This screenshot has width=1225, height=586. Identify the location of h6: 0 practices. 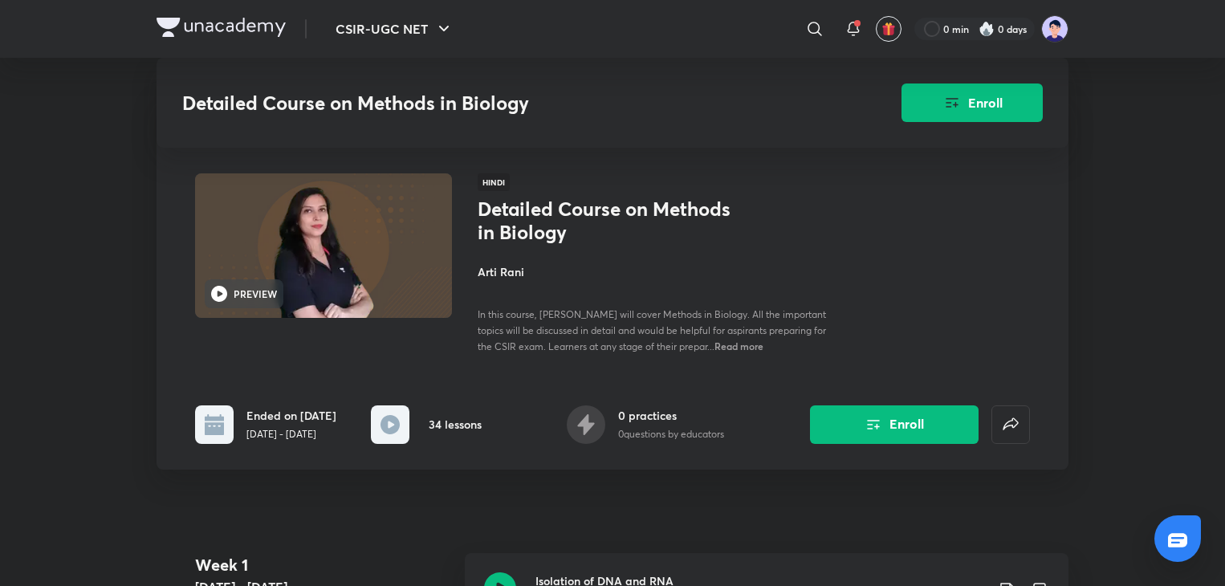
(671, 415).